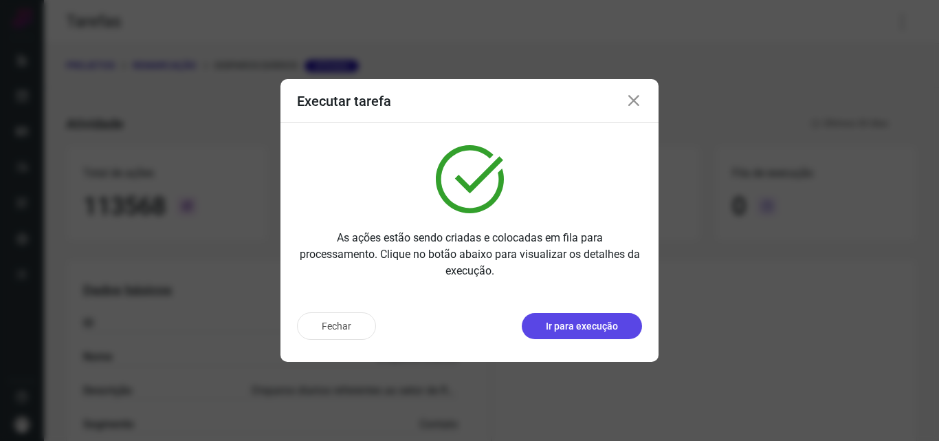 The height and width of the screenshot is (441, 939). What do you see at coordinates (582, 326) in the screenshot?
I see `p: Ir para execução` at bounding box center [582, 326].